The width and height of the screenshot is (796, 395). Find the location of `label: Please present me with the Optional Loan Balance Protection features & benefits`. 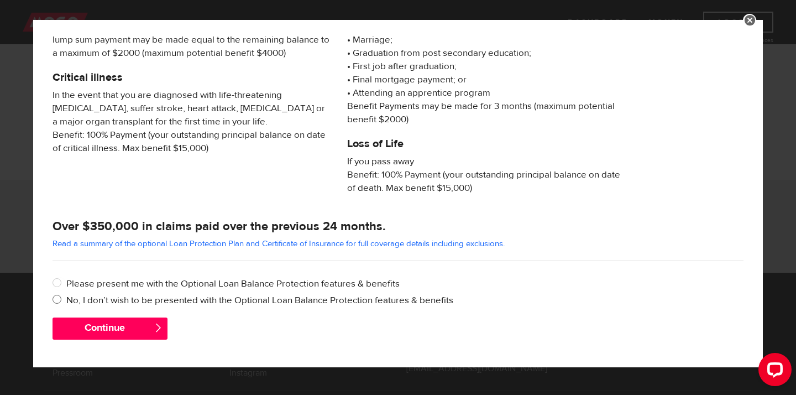

label: Please present me with the Optional Loan Balance Protection features & benefits is located at coordinates (405, 284).